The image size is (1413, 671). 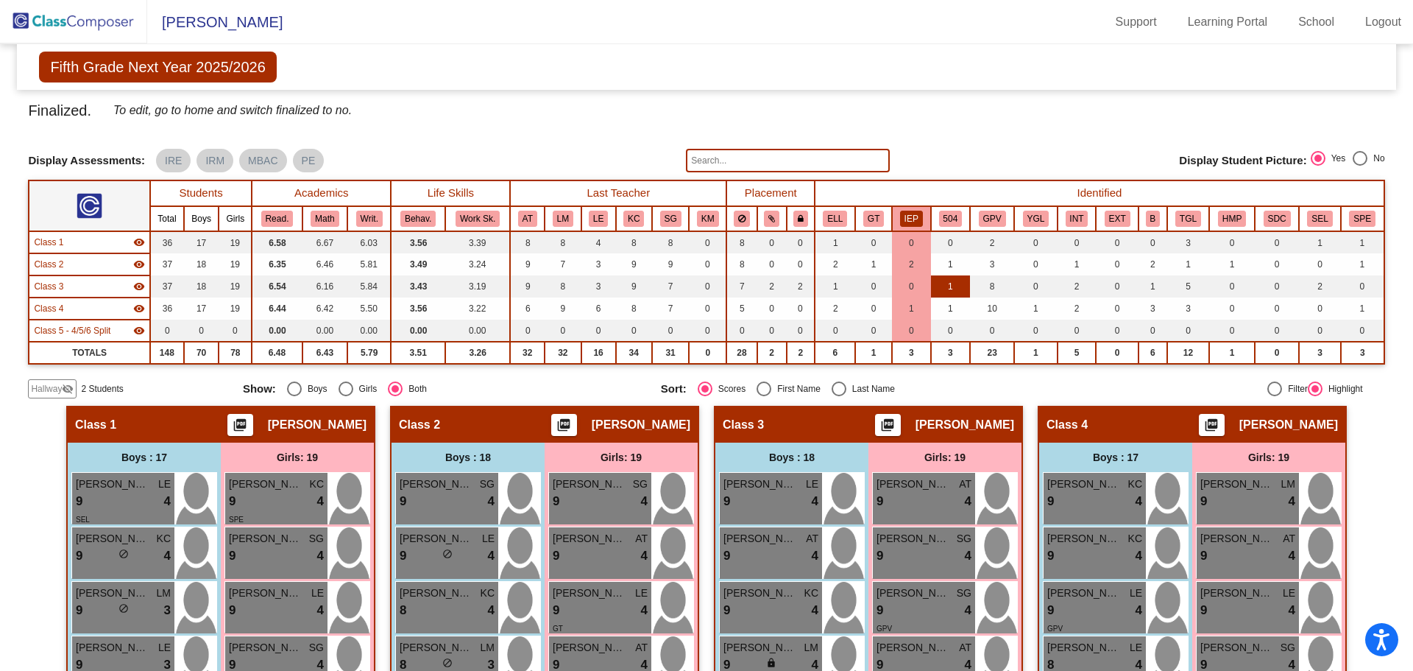 What do you see at coordinates (369, 353) in the screenshot?
I see `td: 5.79` at bounding box center [369, 353].